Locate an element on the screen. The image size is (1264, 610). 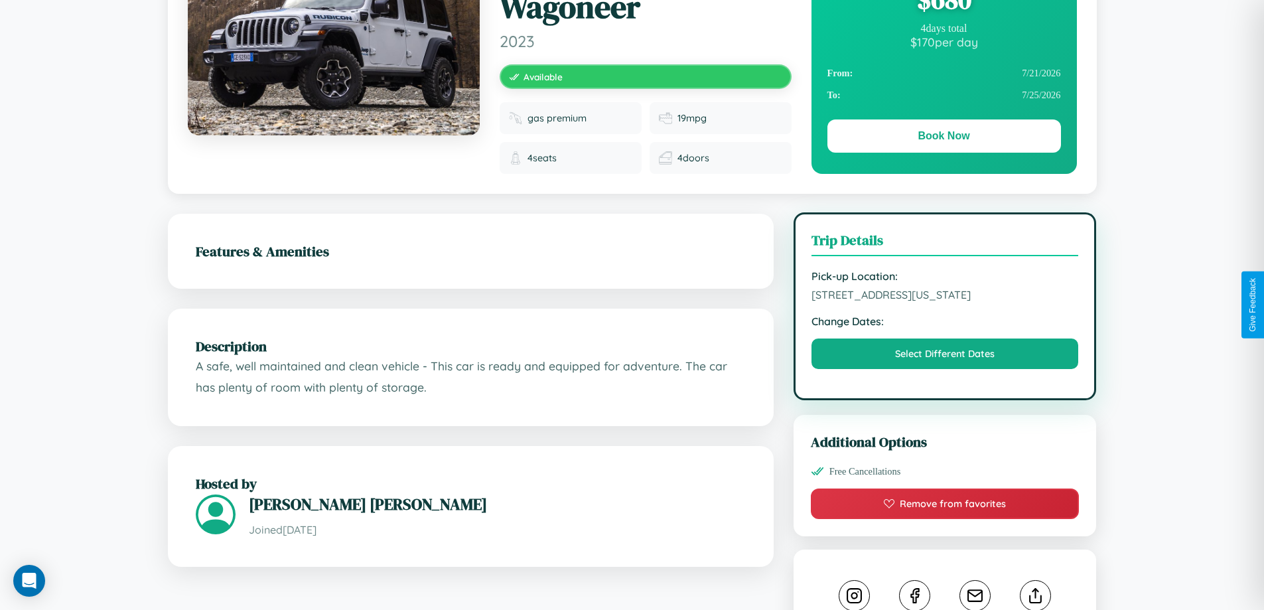
div: 7 / 25 / 2026 is located at coordinates (944, 95).